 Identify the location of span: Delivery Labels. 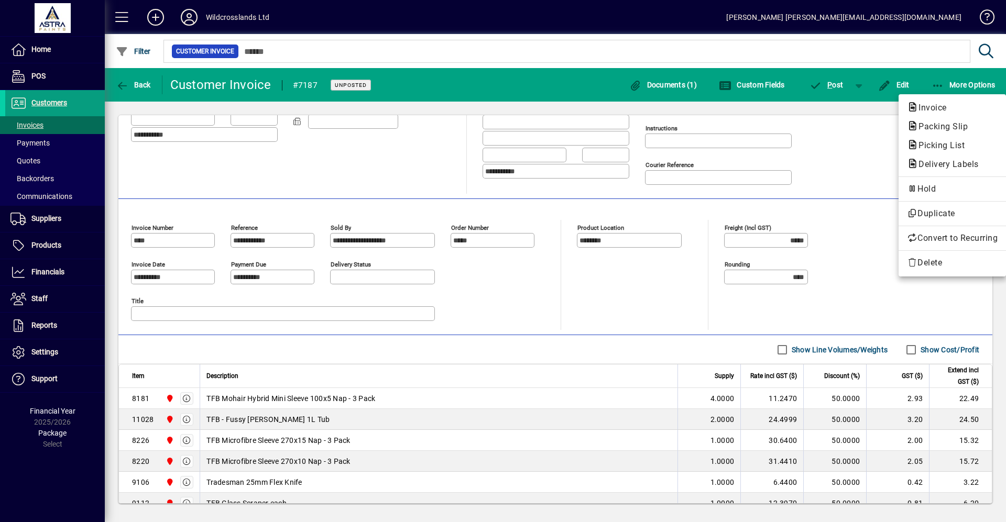
(945, 164).